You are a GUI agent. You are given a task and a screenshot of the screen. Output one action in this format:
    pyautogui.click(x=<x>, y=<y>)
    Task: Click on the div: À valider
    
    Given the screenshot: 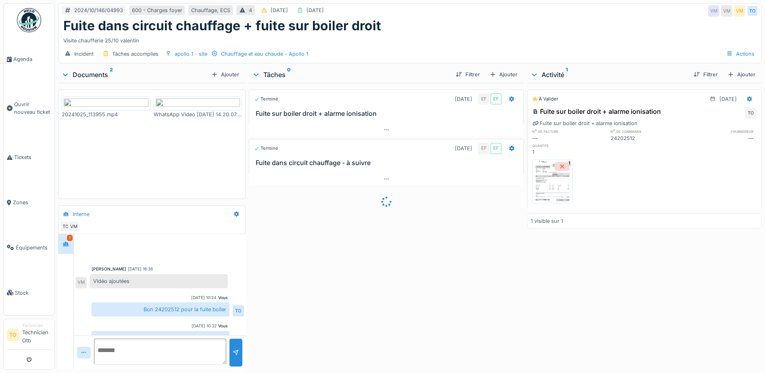 What is the action you would take?
    pyautogui.click(x=545, y=99)
    